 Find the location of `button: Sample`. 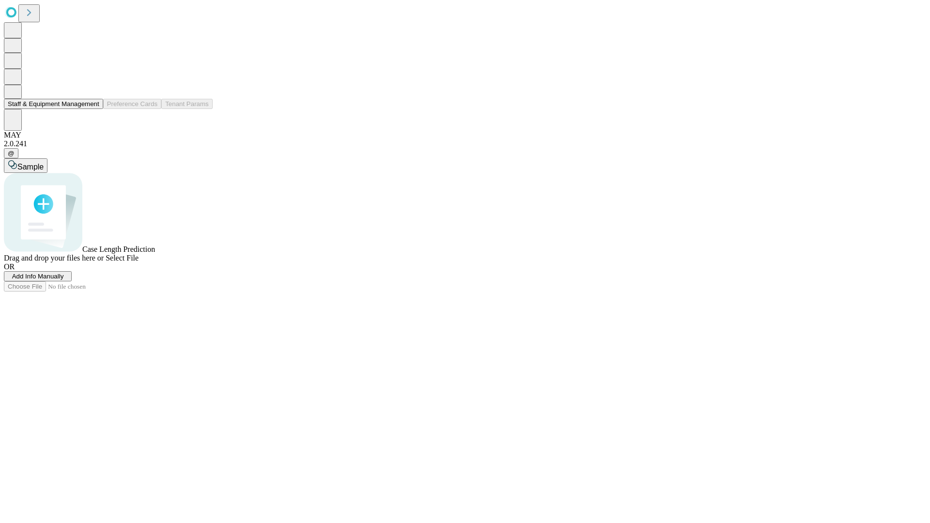

button: Sample is located at coordinates (26, 166).